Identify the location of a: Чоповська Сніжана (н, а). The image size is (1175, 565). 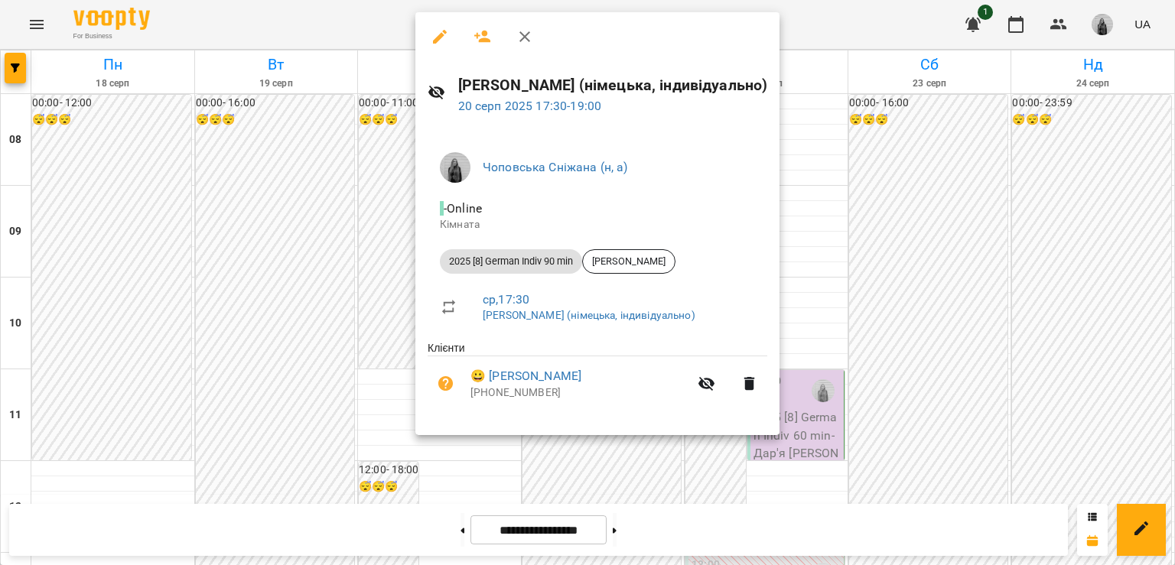
(556, 167).